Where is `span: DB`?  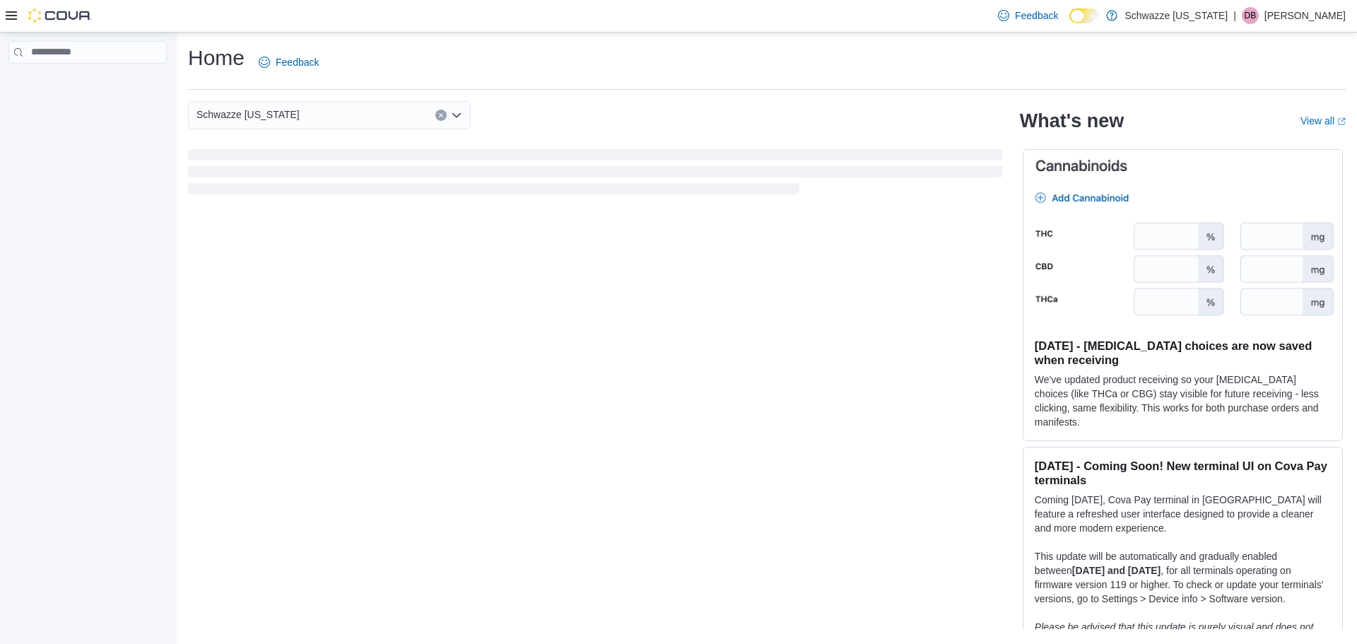 span: DB is located at coordinates (1250, 16).